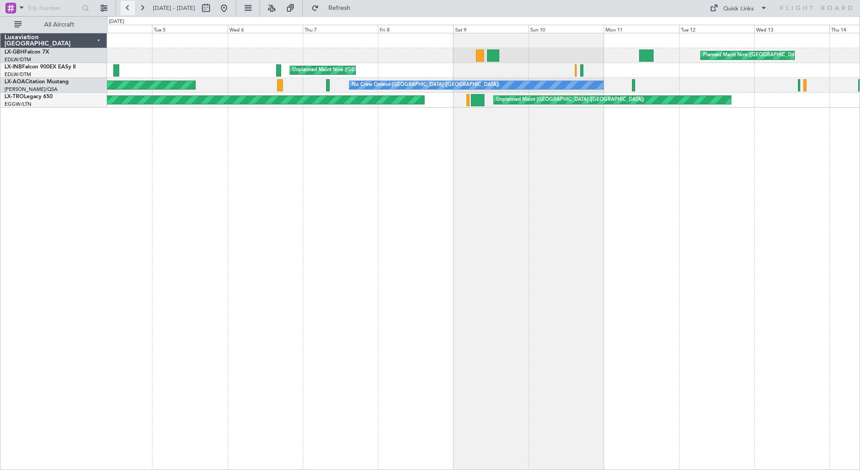 This screenshot has width=860, height=470. What do you see at coordinates (491, 29) in the screenshot?
I see `div: Sat 9` at bounding box center [491, 29].